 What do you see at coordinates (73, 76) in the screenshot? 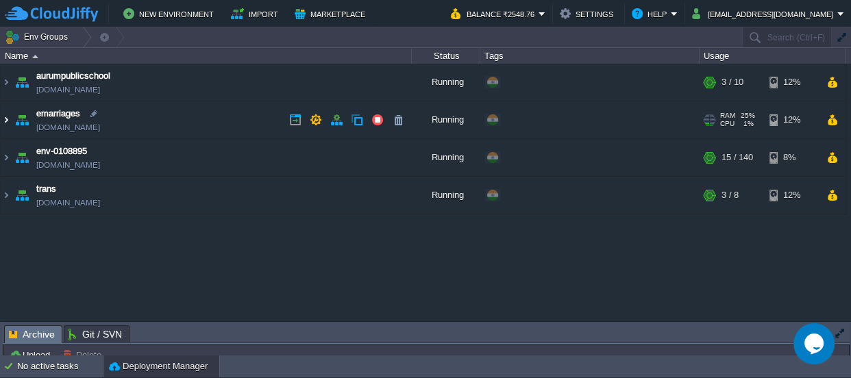
I see `span: aurumpublicschool` at bounding box center [73, 76].